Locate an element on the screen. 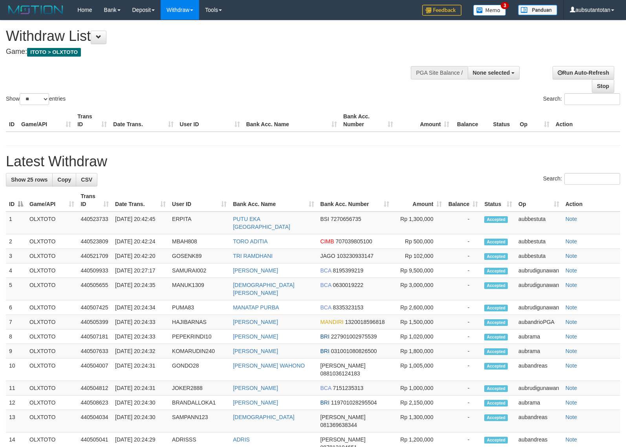 Image resolution: width=626 pixels, height=447 pixels. th: Balance is located at coordinates (471, 120).